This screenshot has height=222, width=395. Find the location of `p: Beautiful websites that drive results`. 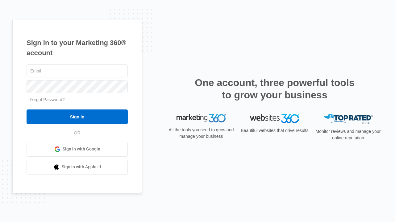

p: Beautiful websites that drive results is located at coordinates (274, 130).